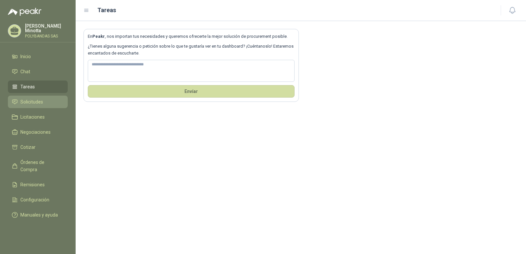  Describe the element at coordinates (39, 215) in the screenshot. I see `span: Manuales y ayuda` at that location.